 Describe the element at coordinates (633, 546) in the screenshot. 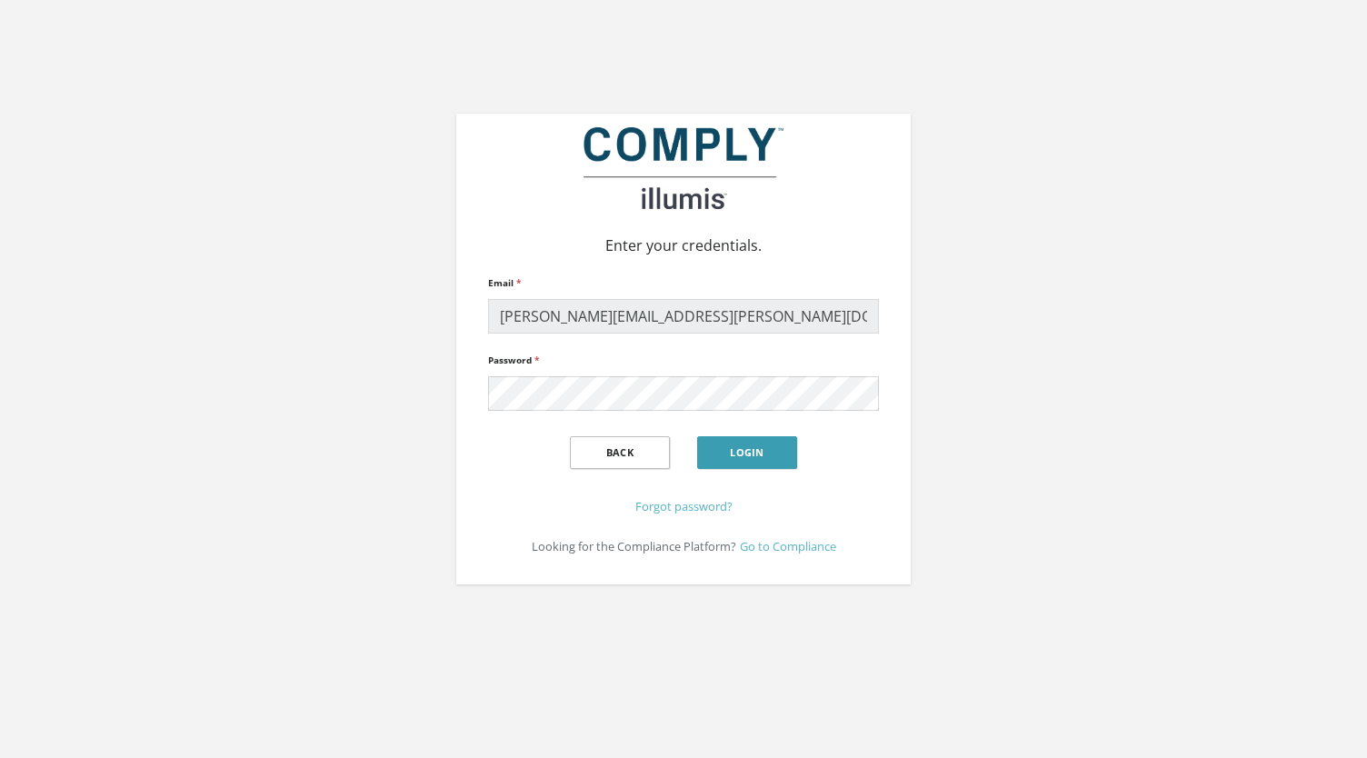

I see `small: Looking for the Compliance Platform?` at that location.